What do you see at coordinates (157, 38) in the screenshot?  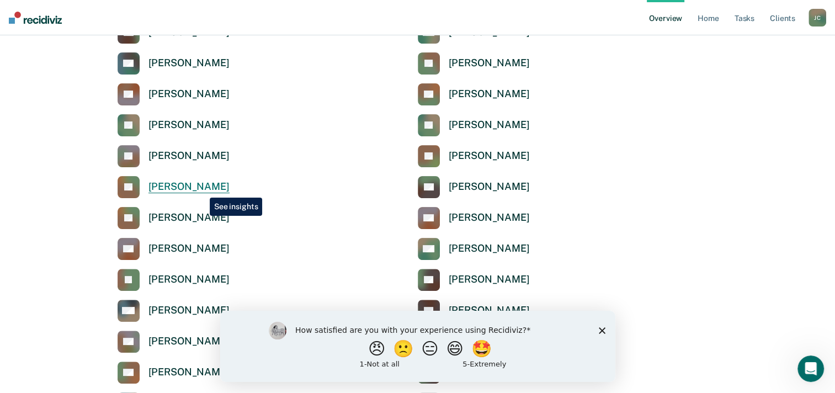 I see `button: 1` at bounding box center [157, 38].